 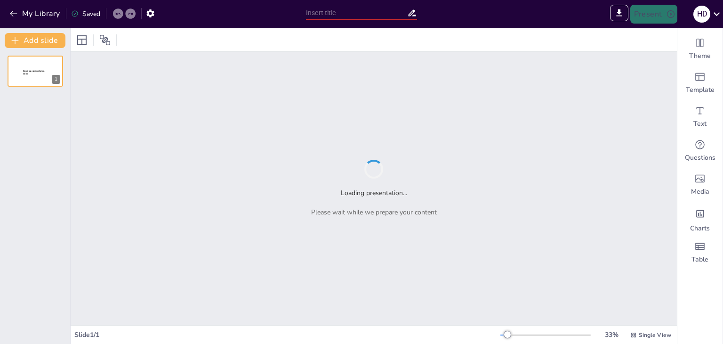 I want to click on div: Add images, graphics, shapes or video, so click(x=700, y=184).